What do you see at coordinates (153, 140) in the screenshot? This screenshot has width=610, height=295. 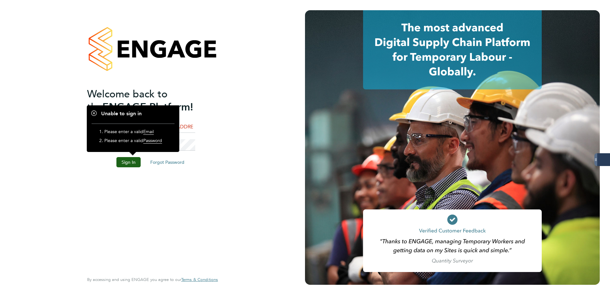 I see `span: Password` at bounding box center [153, 140].